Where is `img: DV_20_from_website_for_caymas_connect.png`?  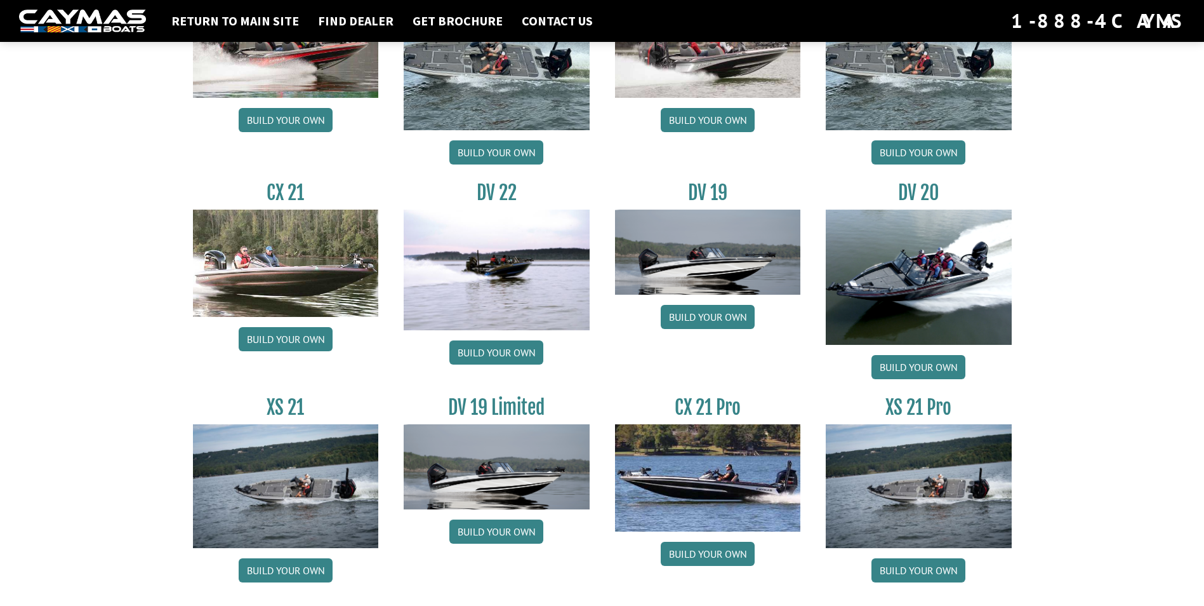 img: DV_20_from_website_for_caymas_connect.png is located at coordinates (919, 277).